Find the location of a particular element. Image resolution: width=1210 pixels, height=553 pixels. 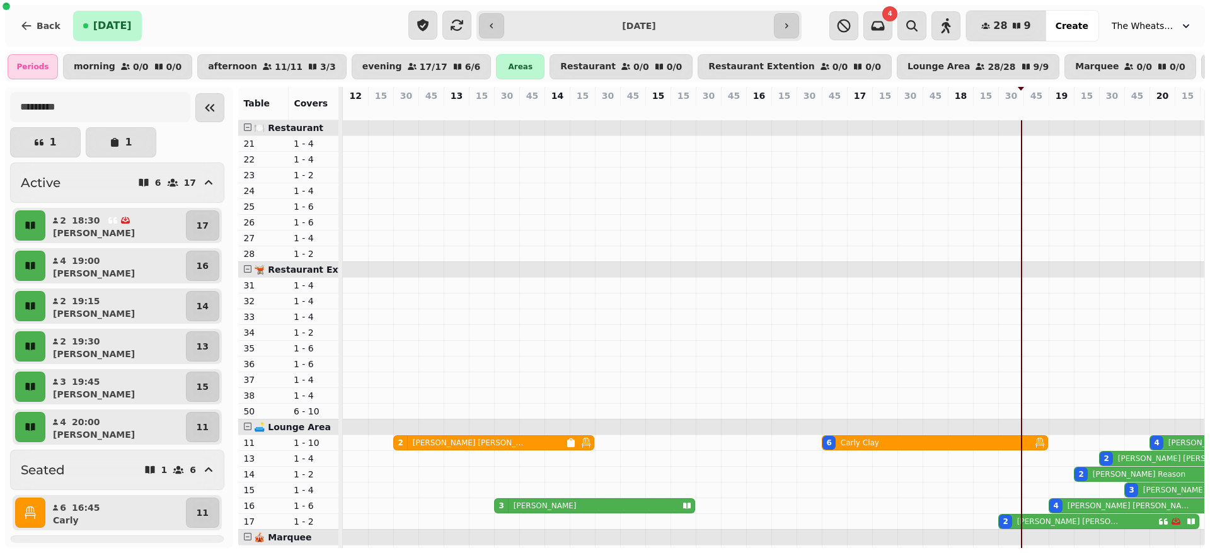

p: 20 is located at coordinates (1162, 96).